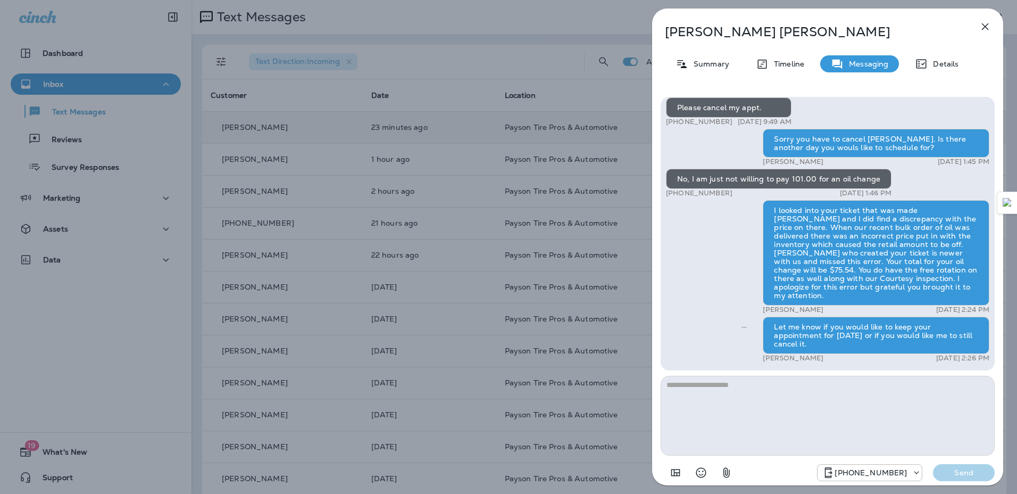 The height and width of the screenshot is (494, 1017). What do you see at coordinates (870, 472) in the screenshot?
I see `div: +1 (928) 260-4498` at bounding box center [870, 472].